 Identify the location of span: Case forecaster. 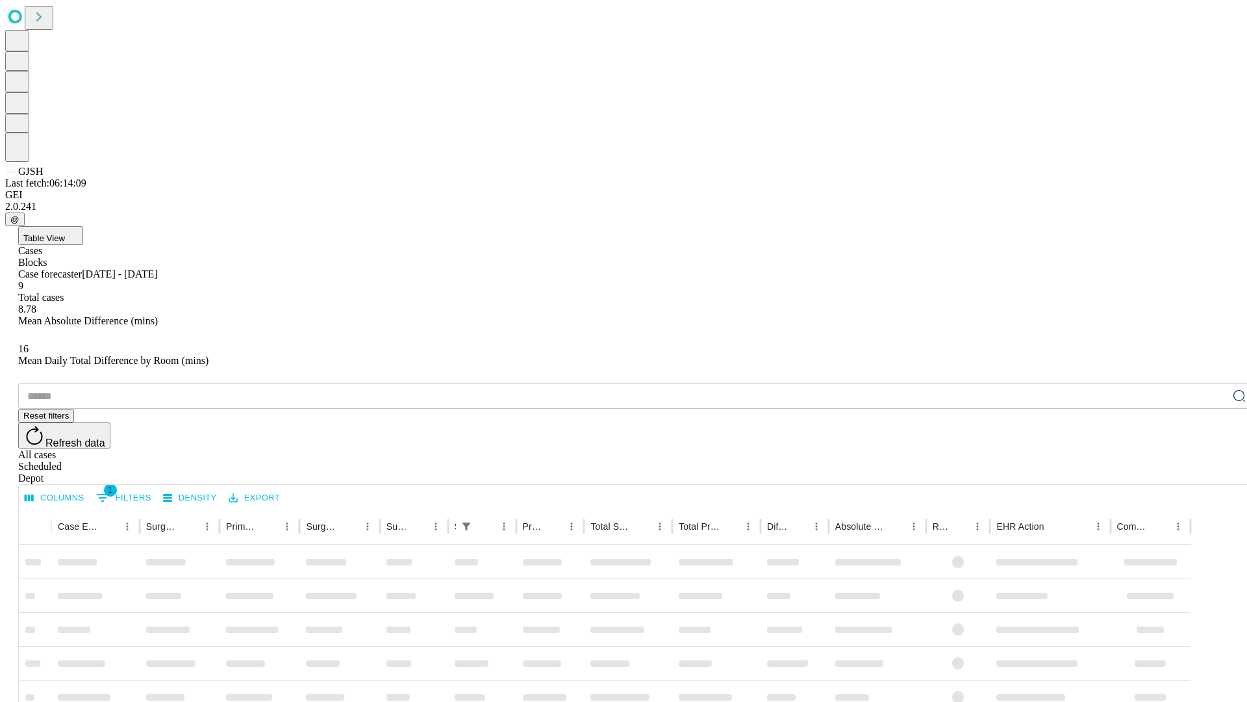
(50, 274).